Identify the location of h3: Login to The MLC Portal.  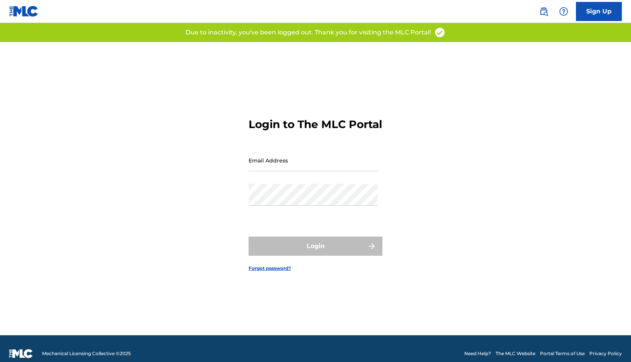
(315, 124).